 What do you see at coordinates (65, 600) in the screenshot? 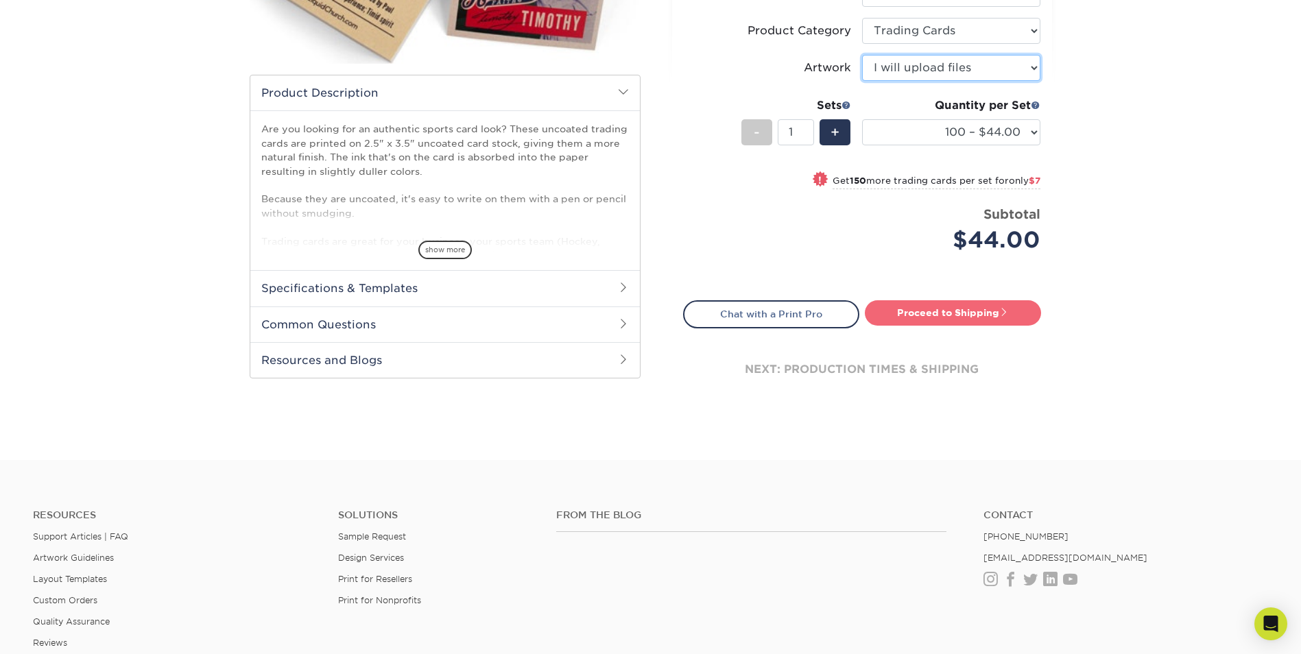
I see `a: Custom Orders` at bounding box center [65, 600].